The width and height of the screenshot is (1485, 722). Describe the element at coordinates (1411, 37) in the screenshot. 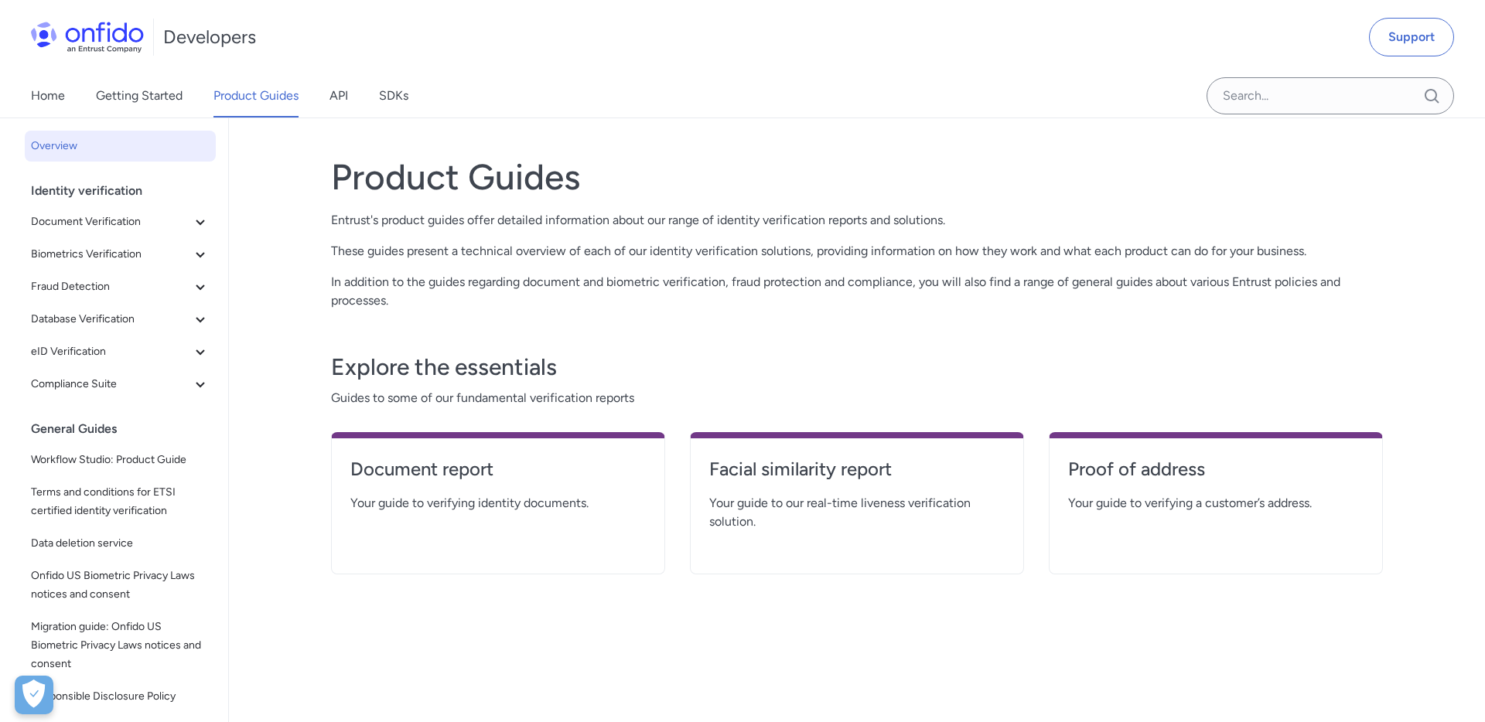

I see `a: Support` at that location.